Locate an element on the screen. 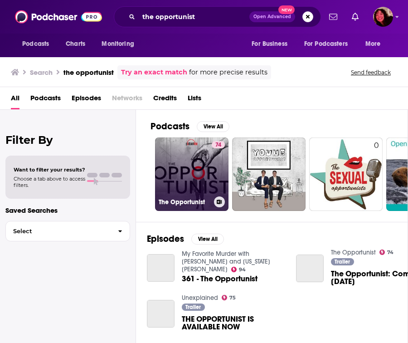 This screenshot has height=343, width=408. span: for more precise results is located at coordinates (228, 72).